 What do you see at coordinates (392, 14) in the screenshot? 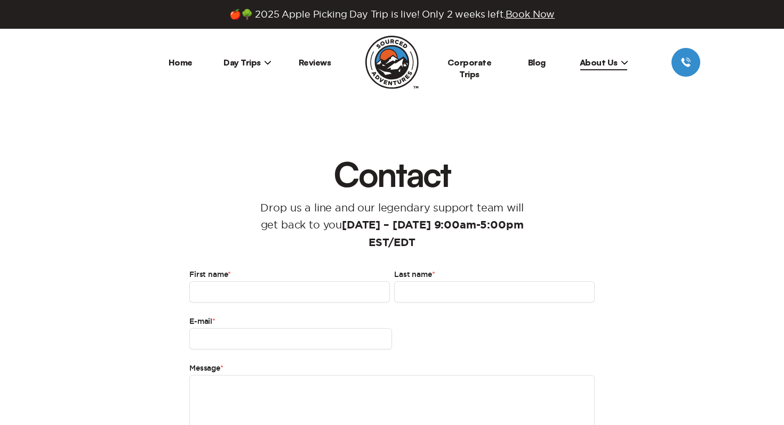
I see `span: 🍎🌳 2025 Apple Picking Day Trip is live! Only 2 weeks left.` at bounding box center [392, 14].